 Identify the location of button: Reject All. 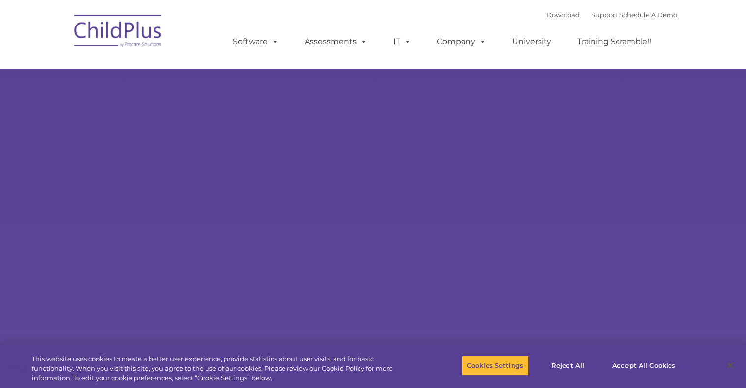
(568, 365).